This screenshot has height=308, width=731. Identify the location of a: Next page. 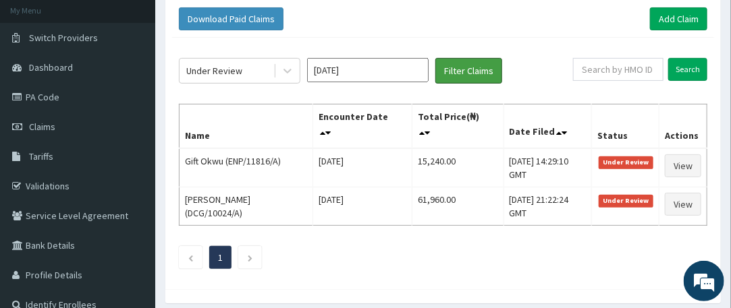
(250, 258).